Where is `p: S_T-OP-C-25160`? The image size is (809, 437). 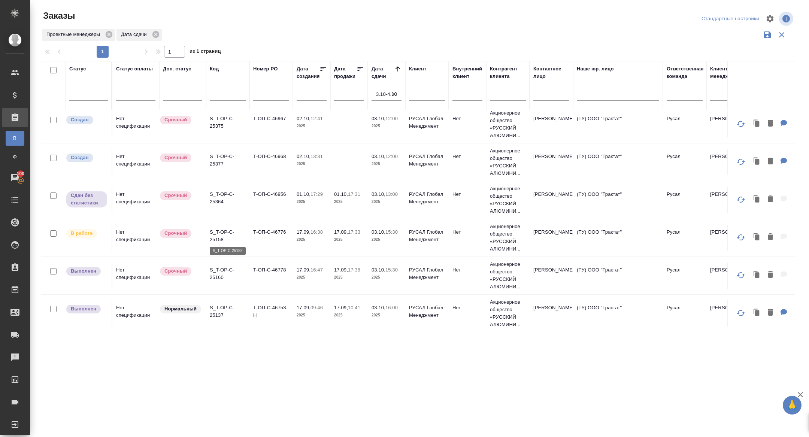
p: S_T-OP-C-25160 is located at coordinates (228, 274).